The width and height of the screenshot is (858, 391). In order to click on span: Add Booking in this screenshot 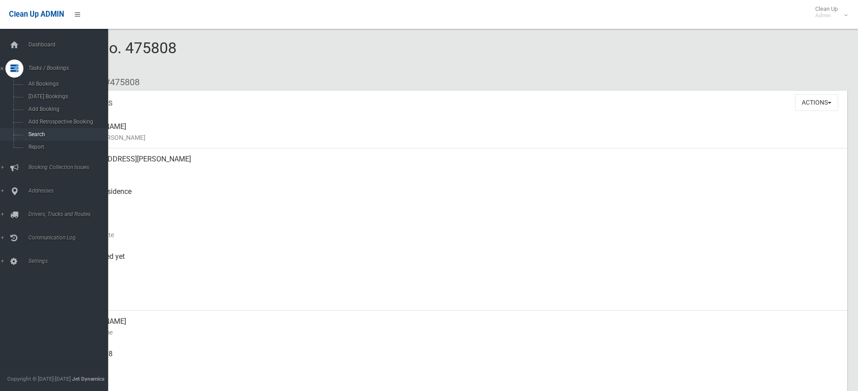, I will do `click(66, 109)`.